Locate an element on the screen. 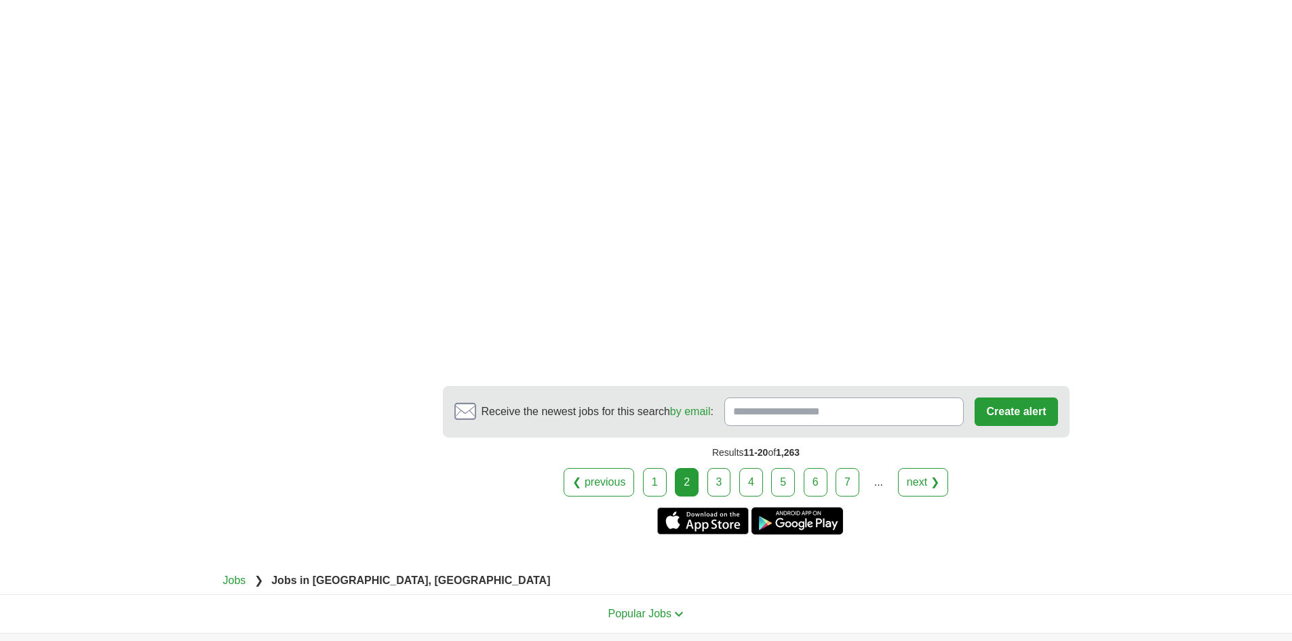  span: 11-20 is located at coordinates (756, 452).